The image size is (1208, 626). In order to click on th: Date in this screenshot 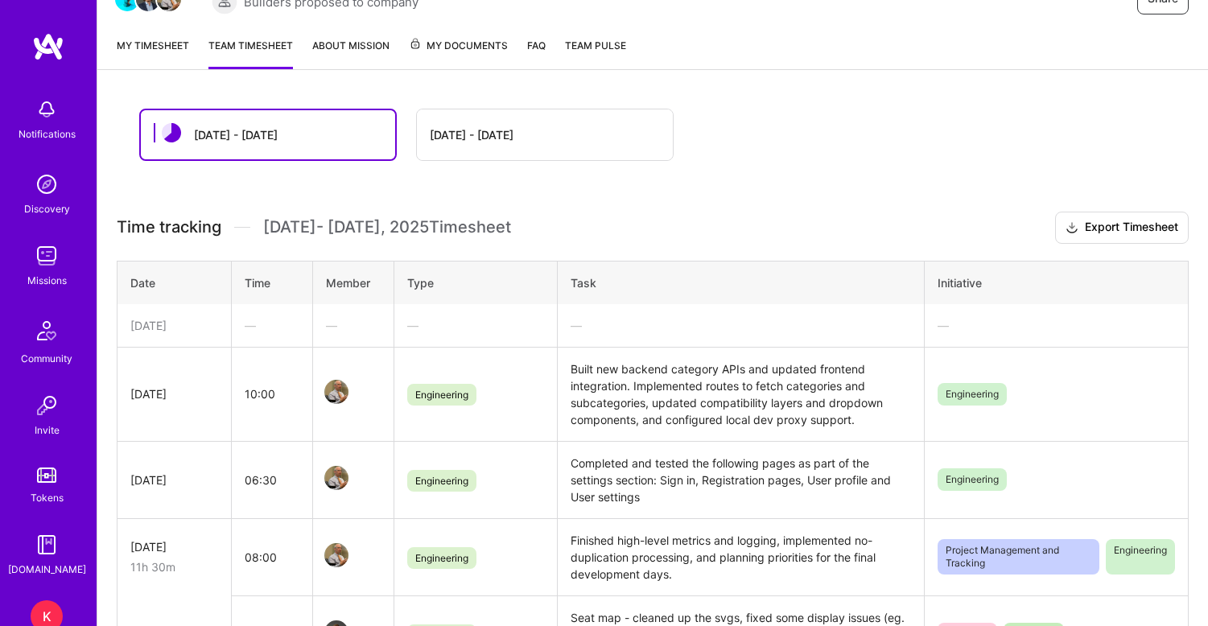, I will do `click(175, 282)`.